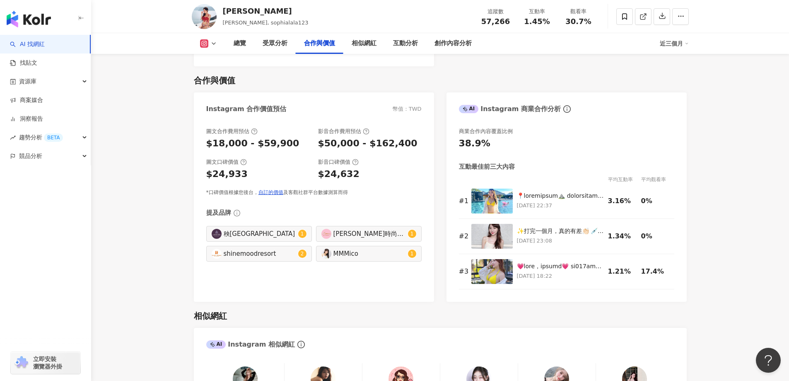 The image size is (789, 381). I want to click on div: 商業合作內容覆蓋比例, so click(486, 131).